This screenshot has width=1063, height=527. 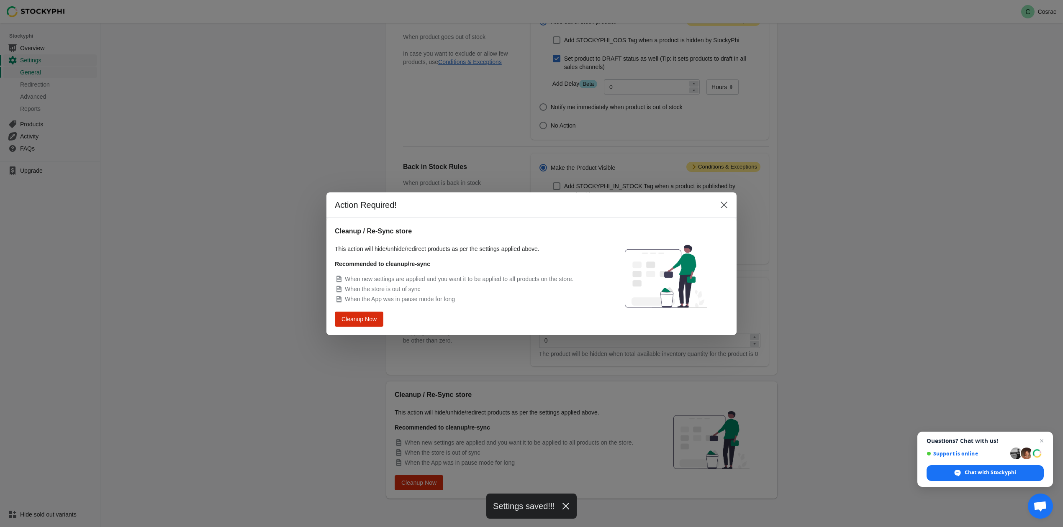 What do you see at coordinates (465, 231) in the screenshot?
I see `h2: Cleanup / Re-Sync store` at bounding box center [465, 231].